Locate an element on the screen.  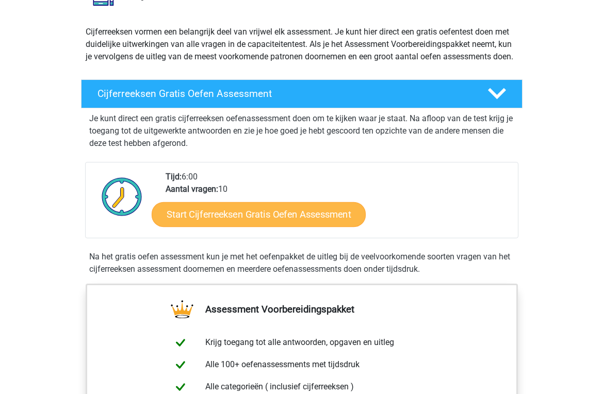
b: Aantal vragen: is located at coordinates (192, 189).